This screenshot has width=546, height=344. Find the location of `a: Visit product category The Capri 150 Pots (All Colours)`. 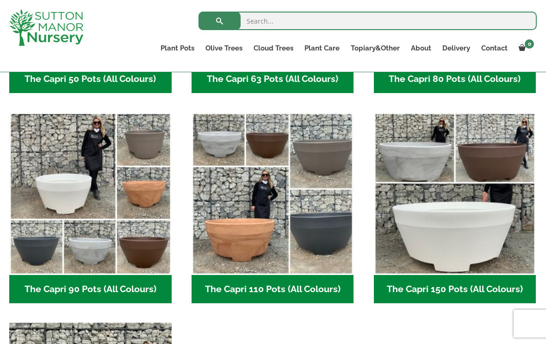

a: Visit product category The Capri 150 Pots (All Colours) is located at coordinates (455, 208).